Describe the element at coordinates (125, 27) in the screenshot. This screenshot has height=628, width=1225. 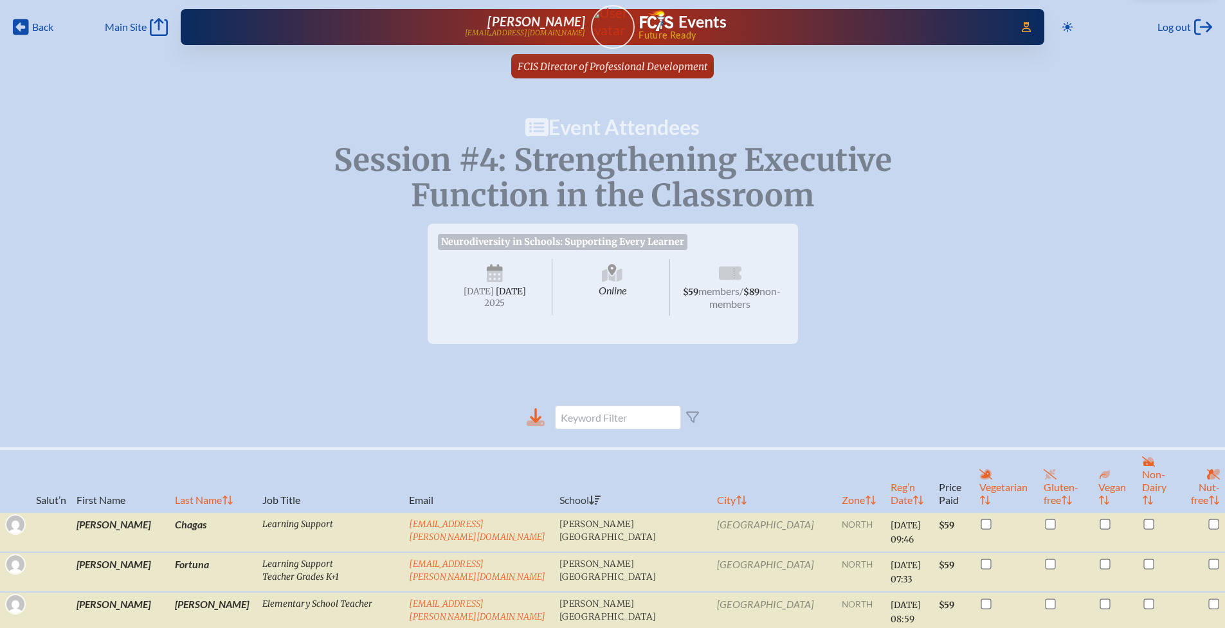
I see `span: Main Site` at that location.